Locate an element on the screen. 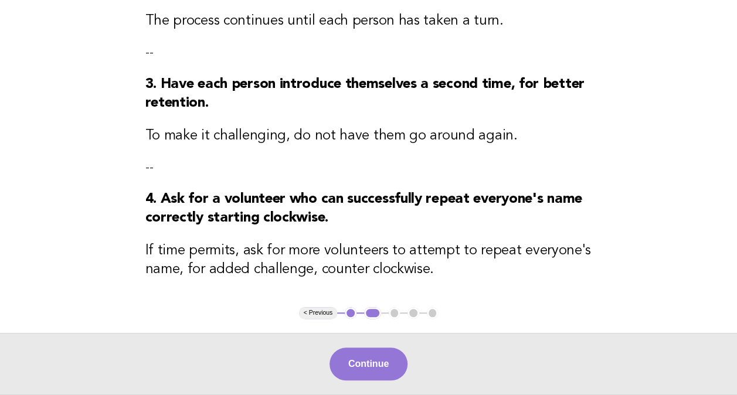 This screenshot has width=737, height=395. strong: 3. Have each person introduce themselves a second time, for better retention. is located at coordinates (365, 94).